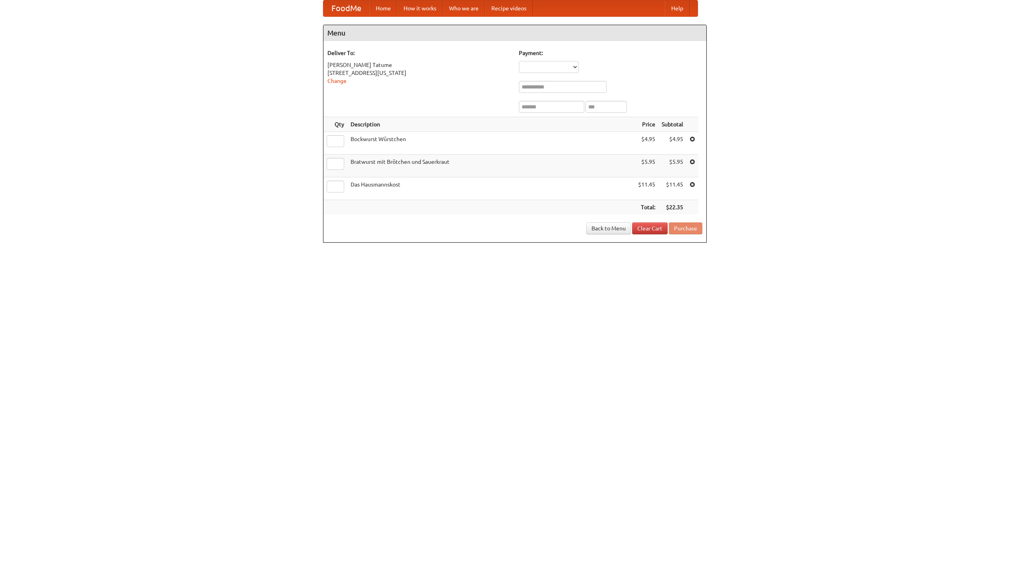 This screenshot has height=564, width=1021. What do you see at coordinates (647, 207) in the screenshot?
I see `th: Total:` at bounding box center [647, 207].